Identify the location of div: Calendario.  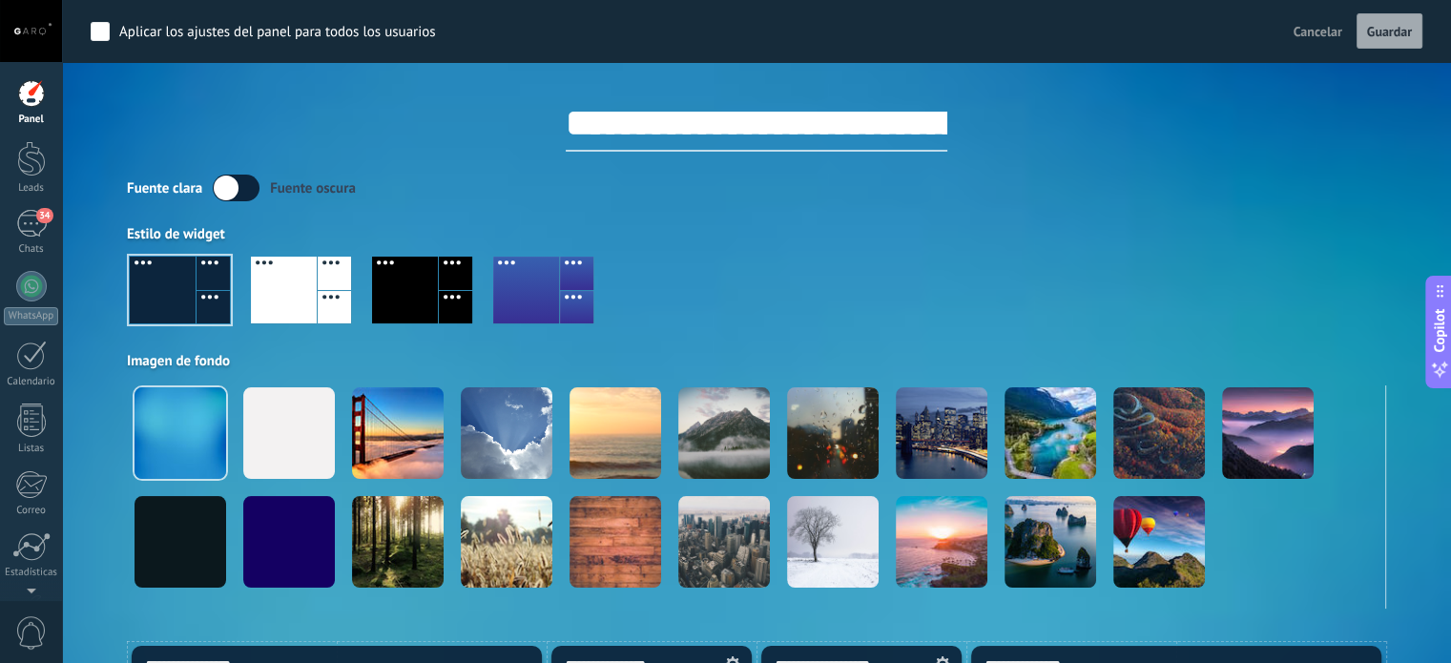
(31, 382).